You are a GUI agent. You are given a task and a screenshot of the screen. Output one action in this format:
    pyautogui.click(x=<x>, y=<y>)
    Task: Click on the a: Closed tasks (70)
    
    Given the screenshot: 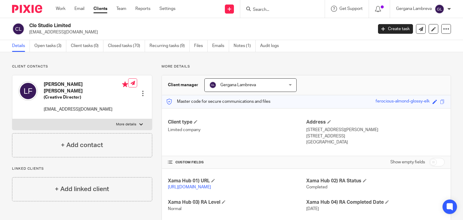 What is the action you would take?
    pyautogui.click(x=126, y=46)
    